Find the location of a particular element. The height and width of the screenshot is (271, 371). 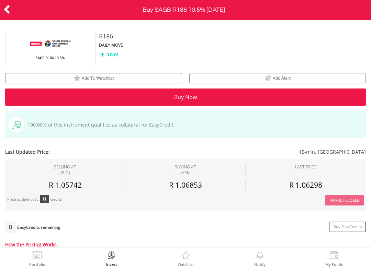

span: Add Alert is located at coordinates (281, 78).